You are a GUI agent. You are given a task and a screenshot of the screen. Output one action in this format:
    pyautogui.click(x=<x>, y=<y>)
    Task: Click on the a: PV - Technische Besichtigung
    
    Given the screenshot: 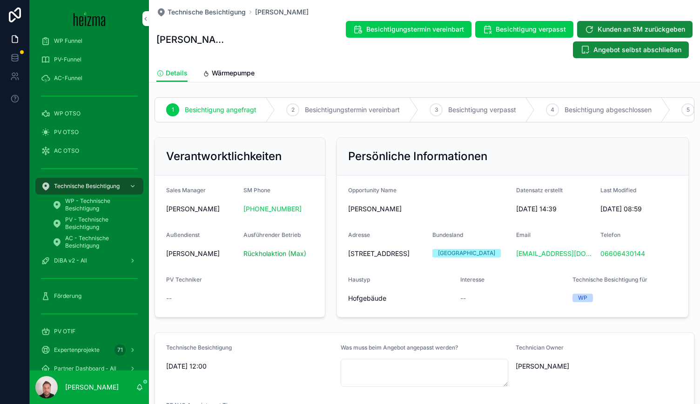 What is the action you would take?
    pyautogui.click(x=95, y=223)
    